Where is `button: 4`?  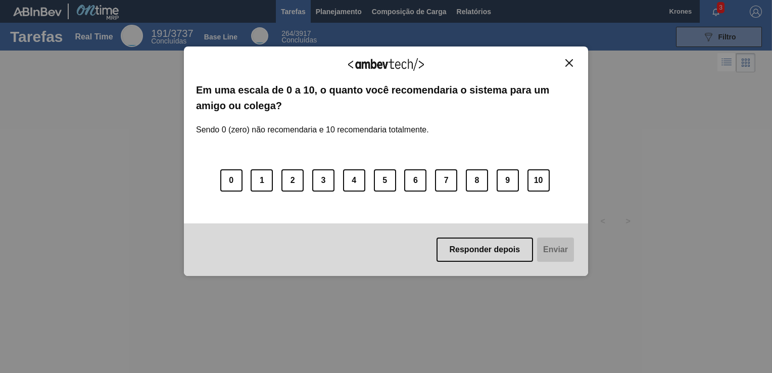 button: 4 is located at coordinates (354, 180).